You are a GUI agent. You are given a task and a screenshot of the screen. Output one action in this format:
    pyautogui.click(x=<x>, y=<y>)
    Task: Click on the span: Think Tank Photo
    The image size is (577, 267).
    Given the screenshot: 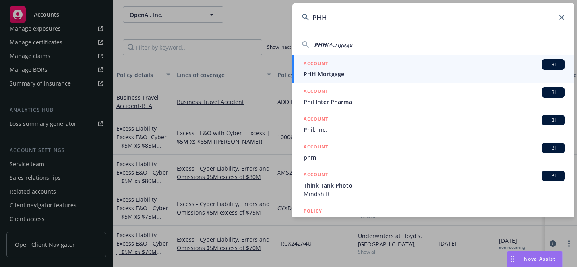 What is the action you would take?
    pyautogui.click(x=434, y=185)
    